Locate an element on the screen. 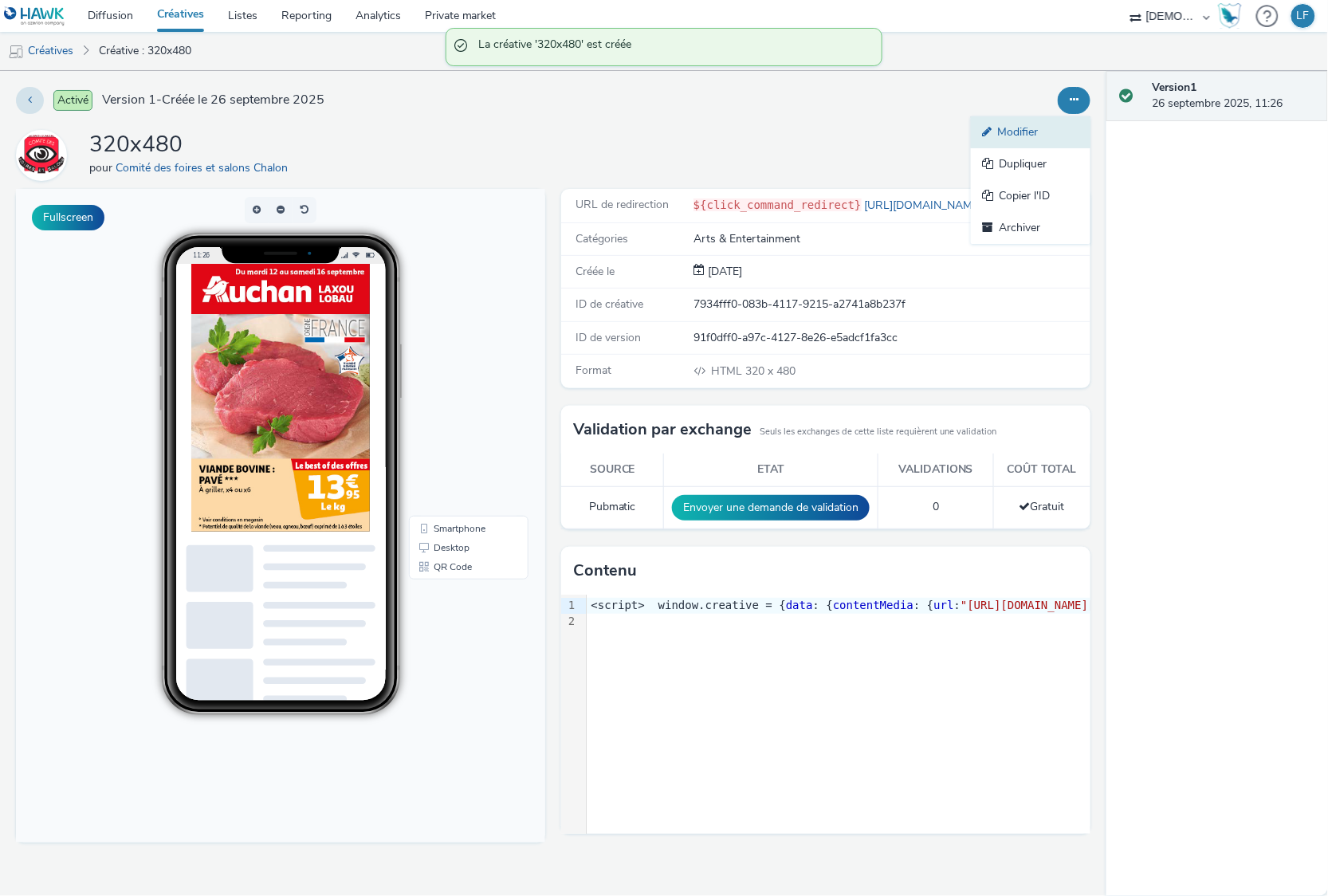 Image resolution: width=1328 pixels, height=896 pixels. span: 320 x 480 is located at coordinates (753, 371).